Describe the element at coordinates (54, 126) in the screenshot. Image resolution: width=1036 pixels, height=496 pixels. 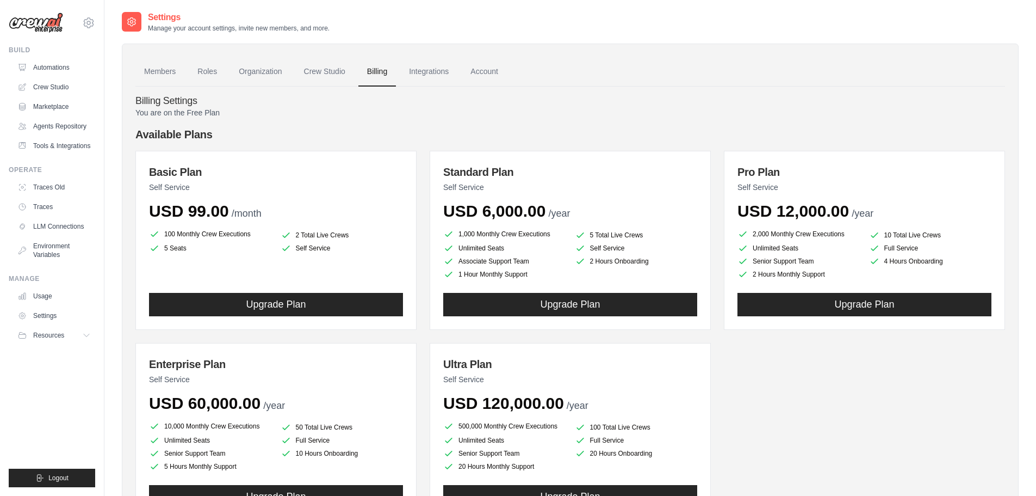
I see `a: Agents Repository` at that location.